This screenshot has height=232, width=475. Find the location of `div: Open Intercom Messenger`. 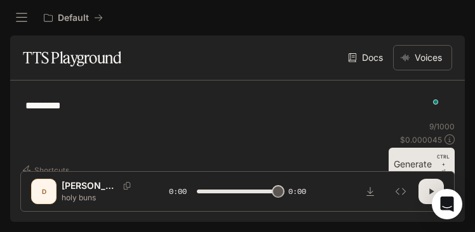

div: Open Intercom Messenger is located at coordinates (447, 205).